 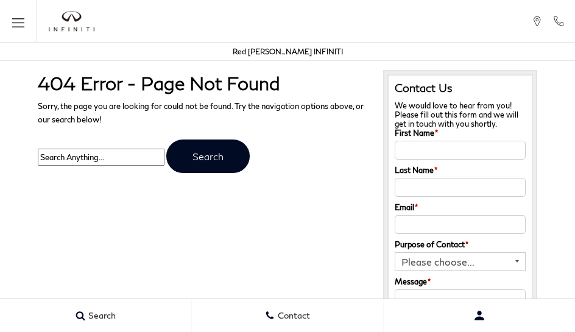 What do you see at coordinates (208, 156) in the screenshot?
I see `input: Search` at bounding box center [208, 156].